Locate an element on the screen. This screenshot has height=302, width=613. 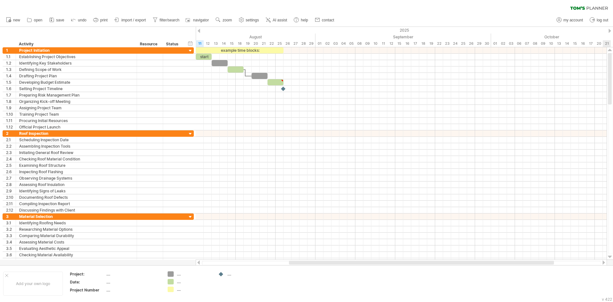
div: 2.8 is located at coordinates (11, 184).